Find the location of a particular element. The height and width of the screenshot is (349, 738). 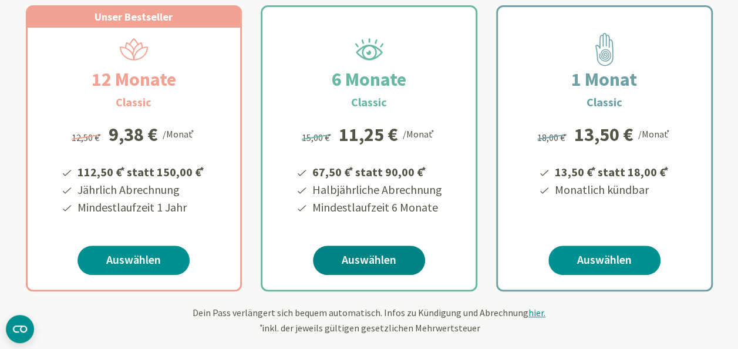

span: Unser Bestseller is located at coordinates (133, 16).